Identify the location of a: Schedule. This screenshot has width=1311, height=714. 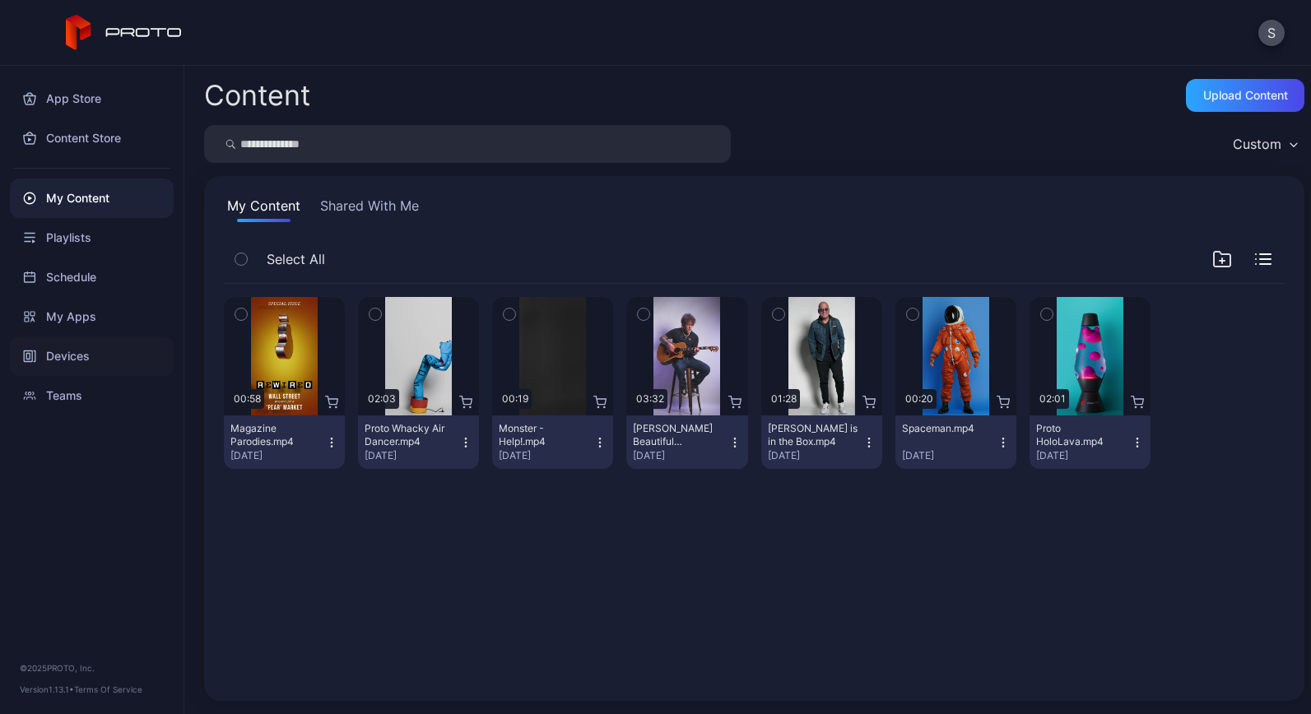
(91, 277).